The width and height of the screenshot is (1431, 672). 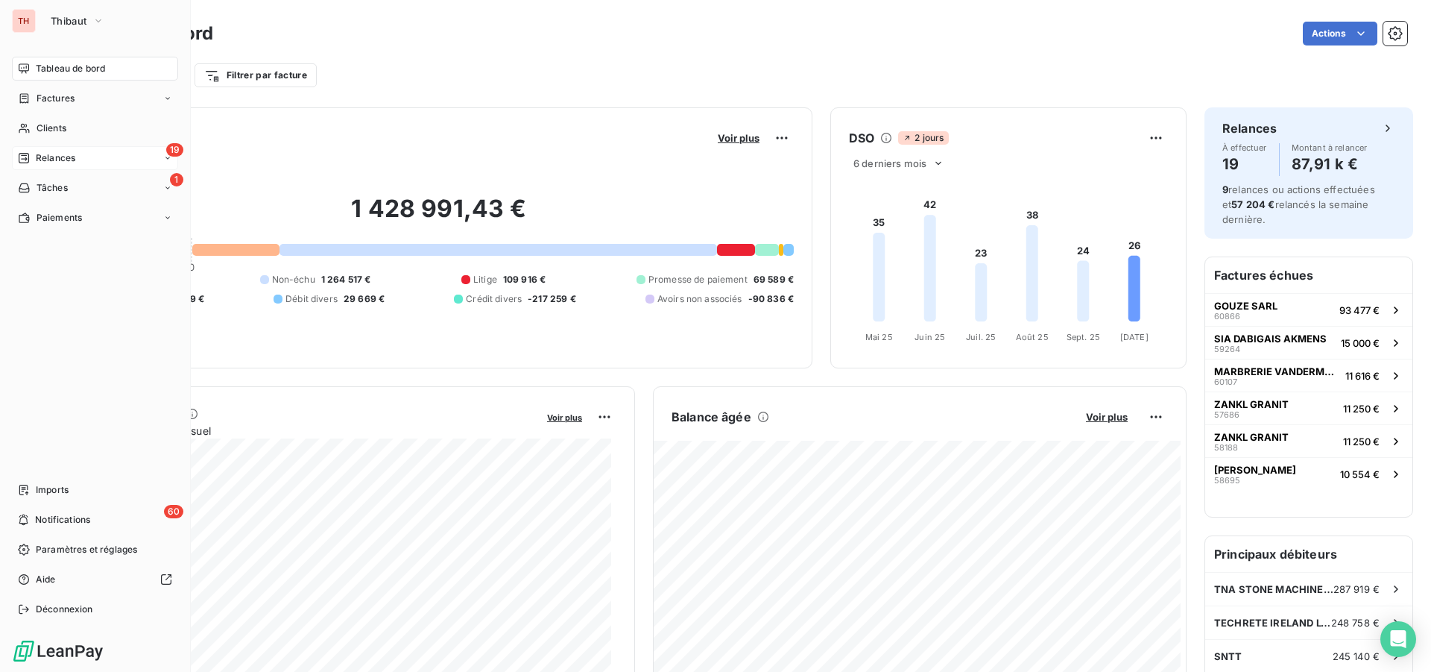 I want to click on tspan: Juin 25, so click(x=929, y=337).